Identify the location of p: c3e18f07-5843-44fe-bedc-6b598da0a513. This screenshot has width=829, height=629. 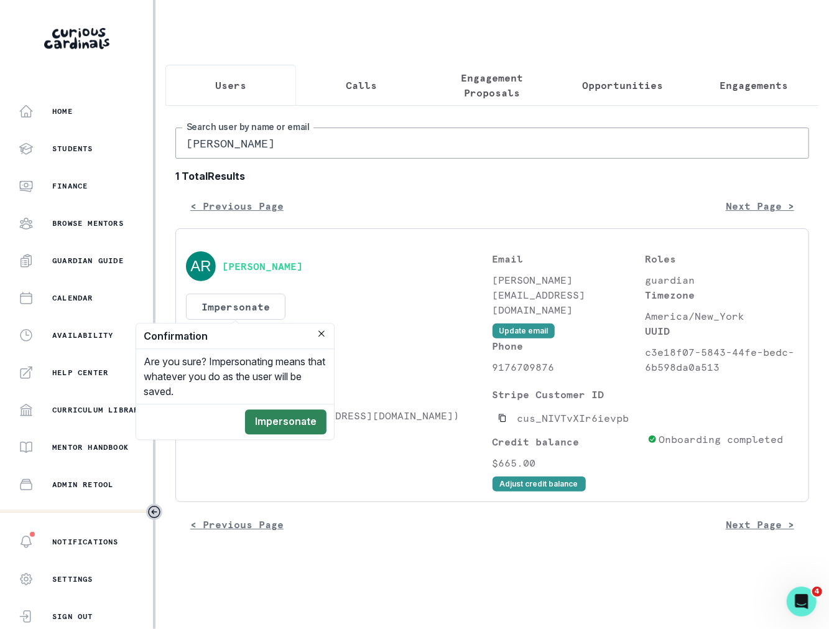
(722, 359).